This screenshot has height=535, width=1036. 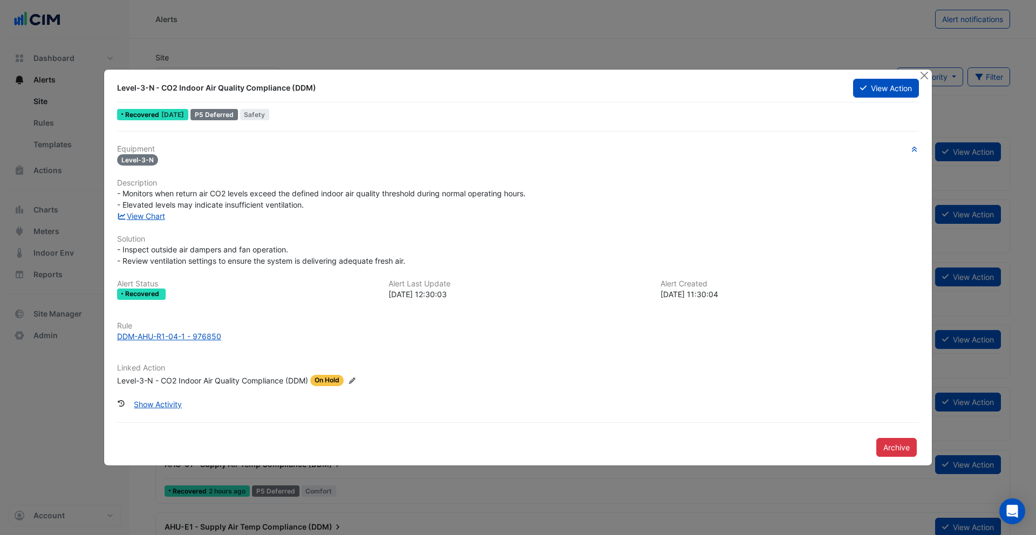 I want to click on h6: Equipment, so click(x=518, y=149).